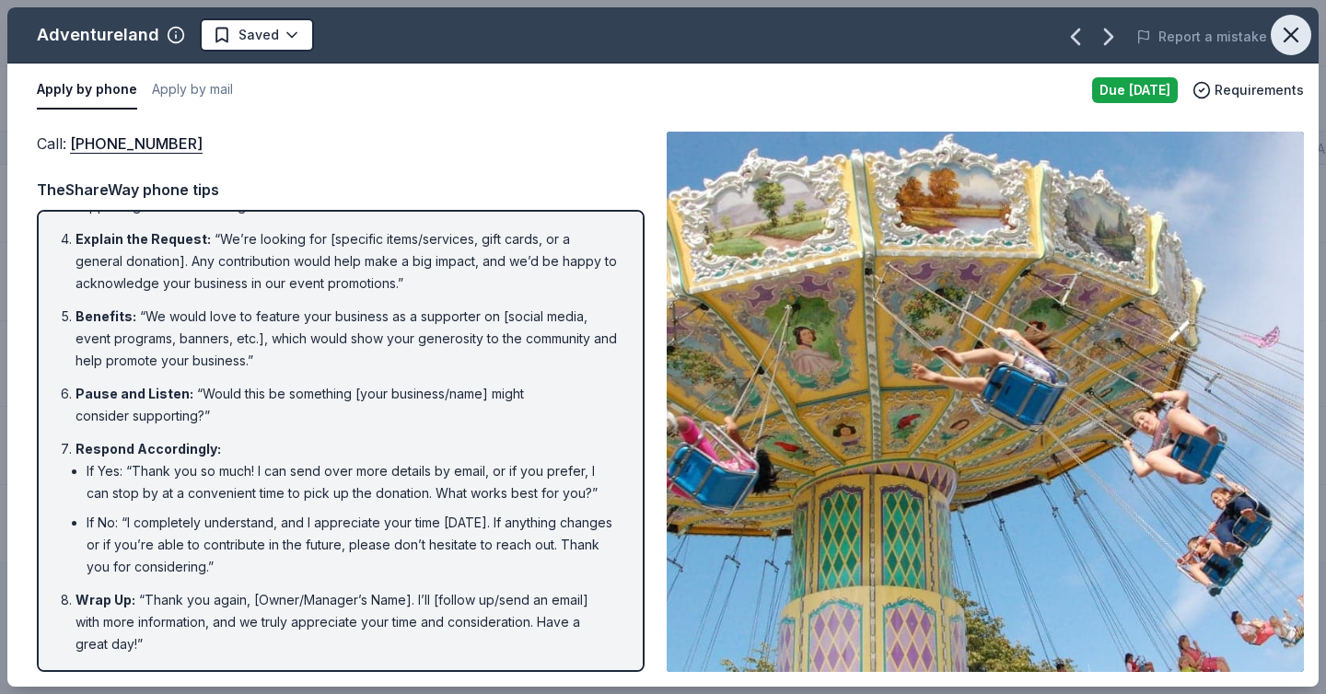  What do you see at coordinates (346, 339) in the screenshot?
I see `li: “We would love to feature your business as a supporter on [social media, event programs, banners,...` at bounding box center [346, 339].